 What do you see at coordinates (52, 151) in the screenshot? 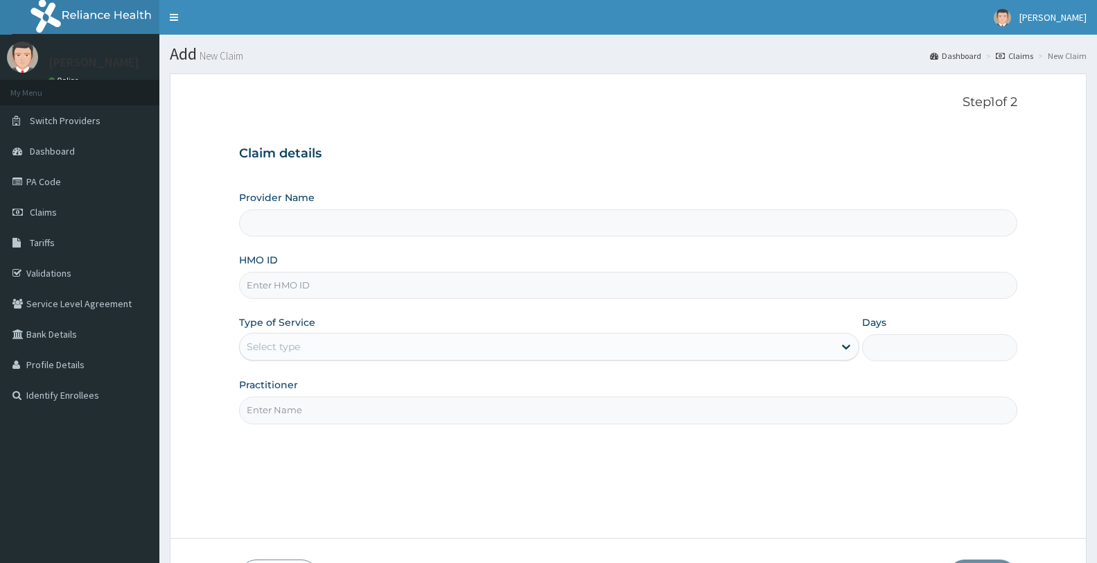
I see `span: Dashboard` at bounding box center [52, 151].